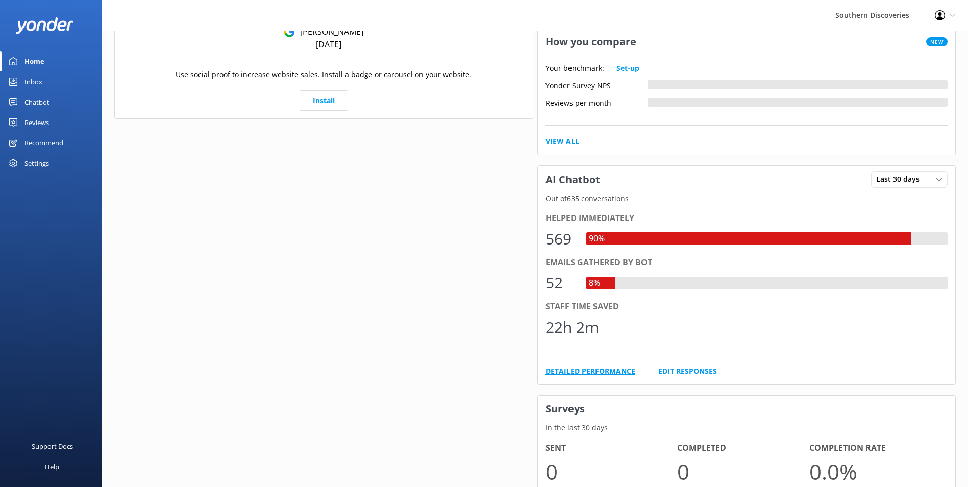 The width and height of the screenshot is (968, 487). What do you see at coordinates (590, 371) in the screenshot?
I see `a: Detailed Performance` at bounding box center [590, 371].